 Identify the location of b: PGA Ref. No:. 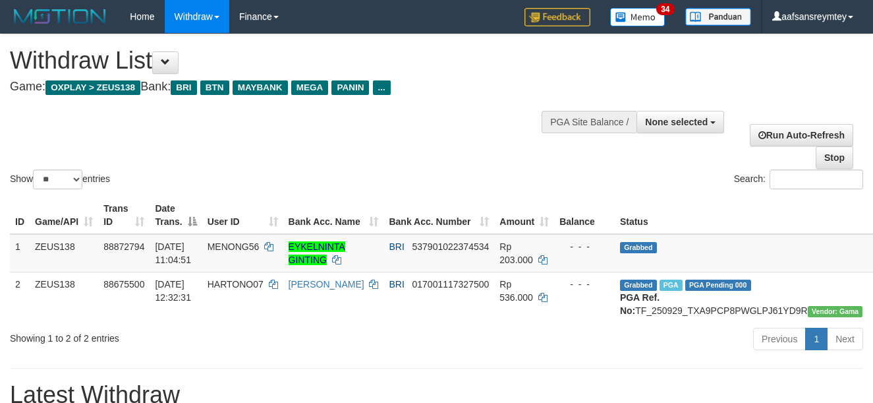
(640, 304).